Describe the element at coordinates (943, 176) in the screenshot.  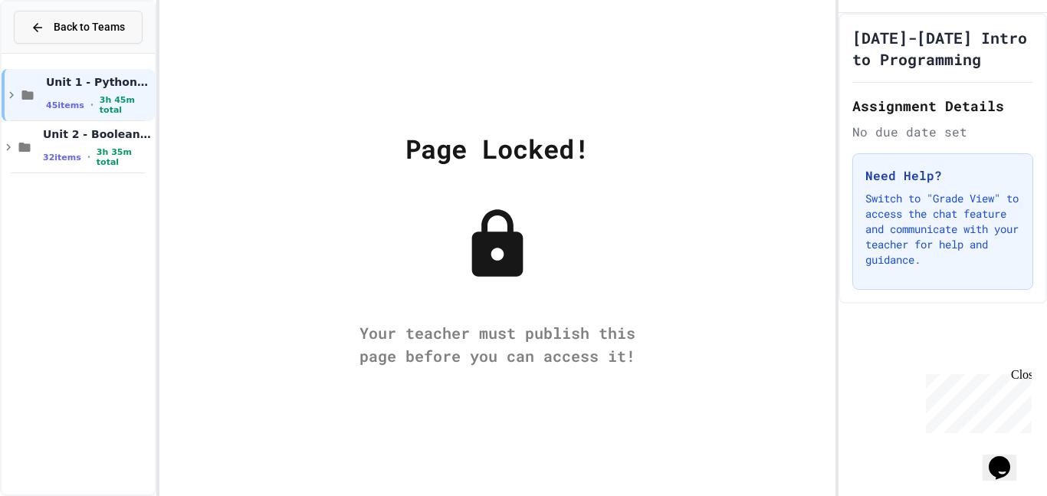
I see `h3: Need Help?` at that location.